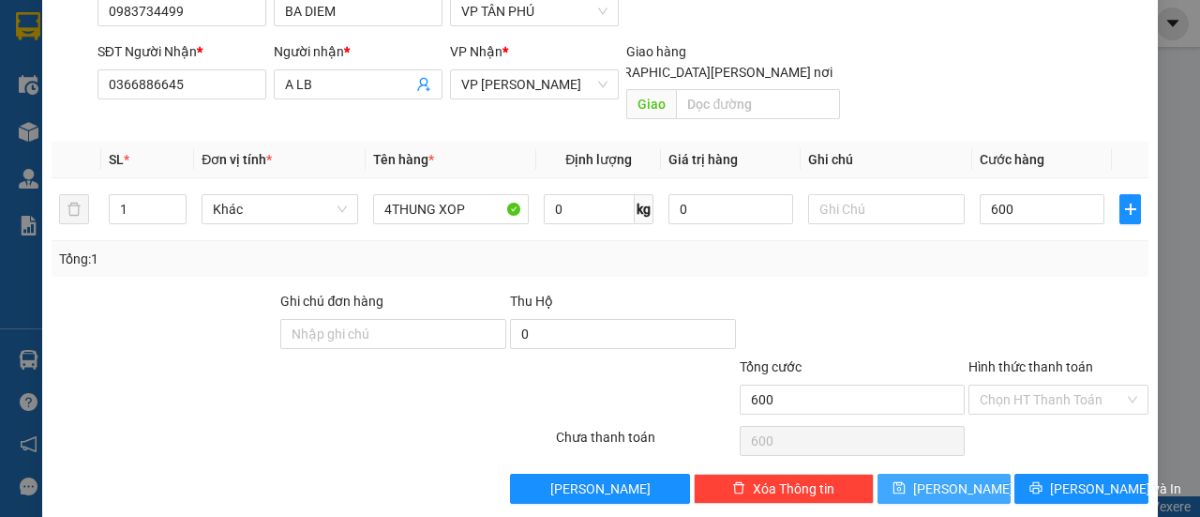 Image resolution: width=1200 pixels, height=517 pixels. I want to click on span: delete, so click(739, 488).